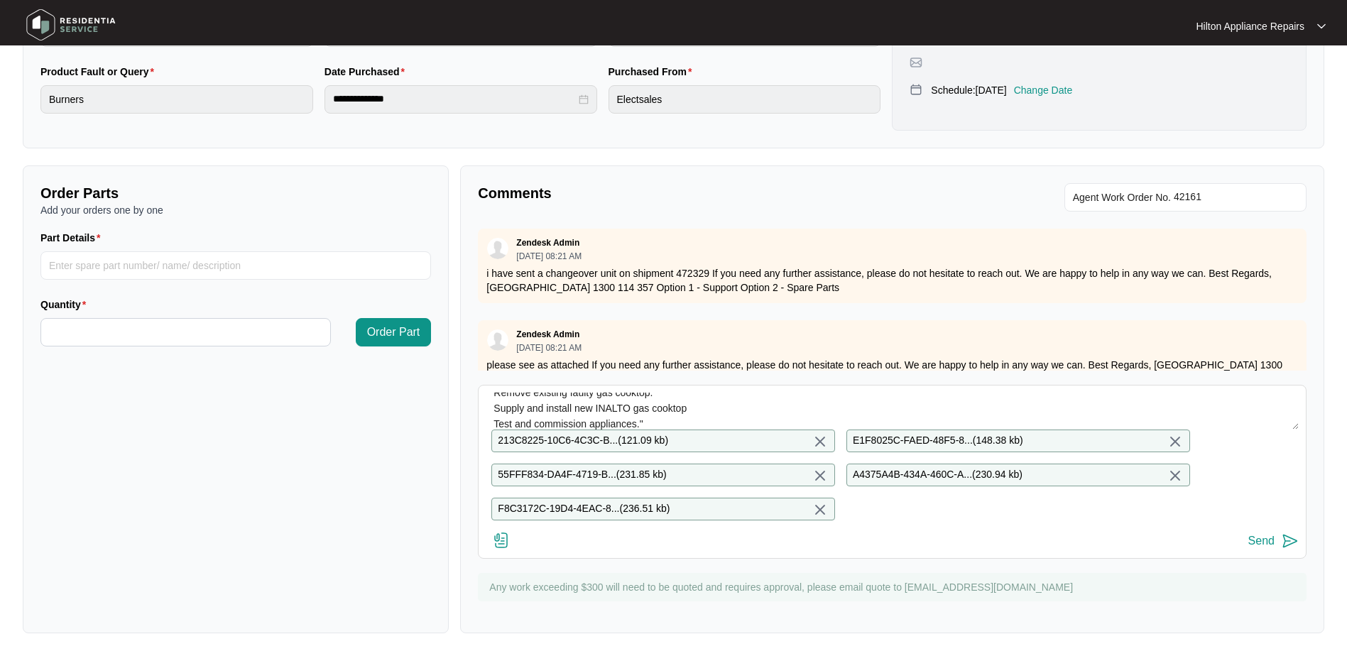  Describe the element at coordinates (582, 475) in the screenshot. I see `p: 55FFF834-DA4F-4719-B... ( 231.85 kb )` at that location.